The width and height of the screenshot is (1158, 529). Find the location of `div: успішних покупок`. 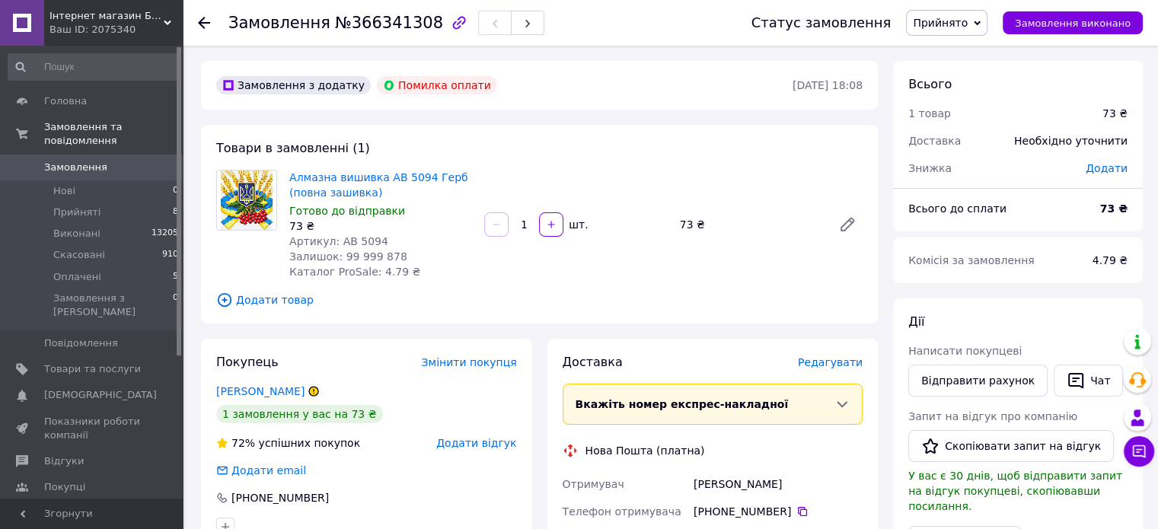

div: успішних покупок is located at coordinates (288, 443).